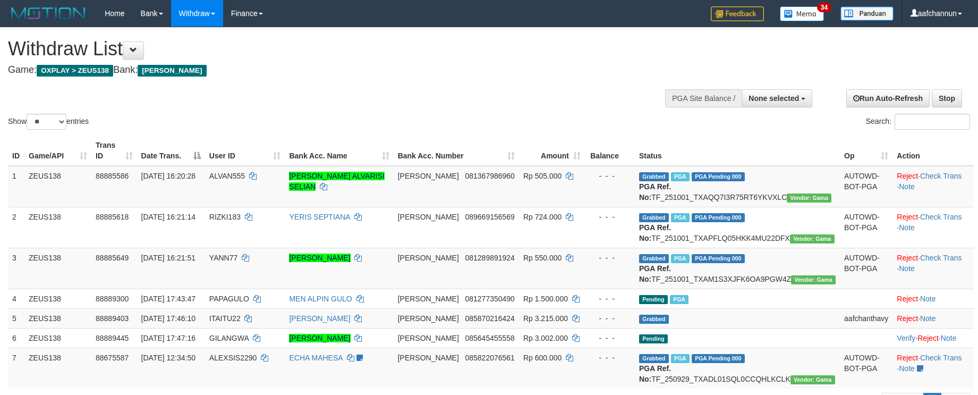  Describe the element at coordinates (777, 98) in the screenshot. I see `button: None selected` at that location.